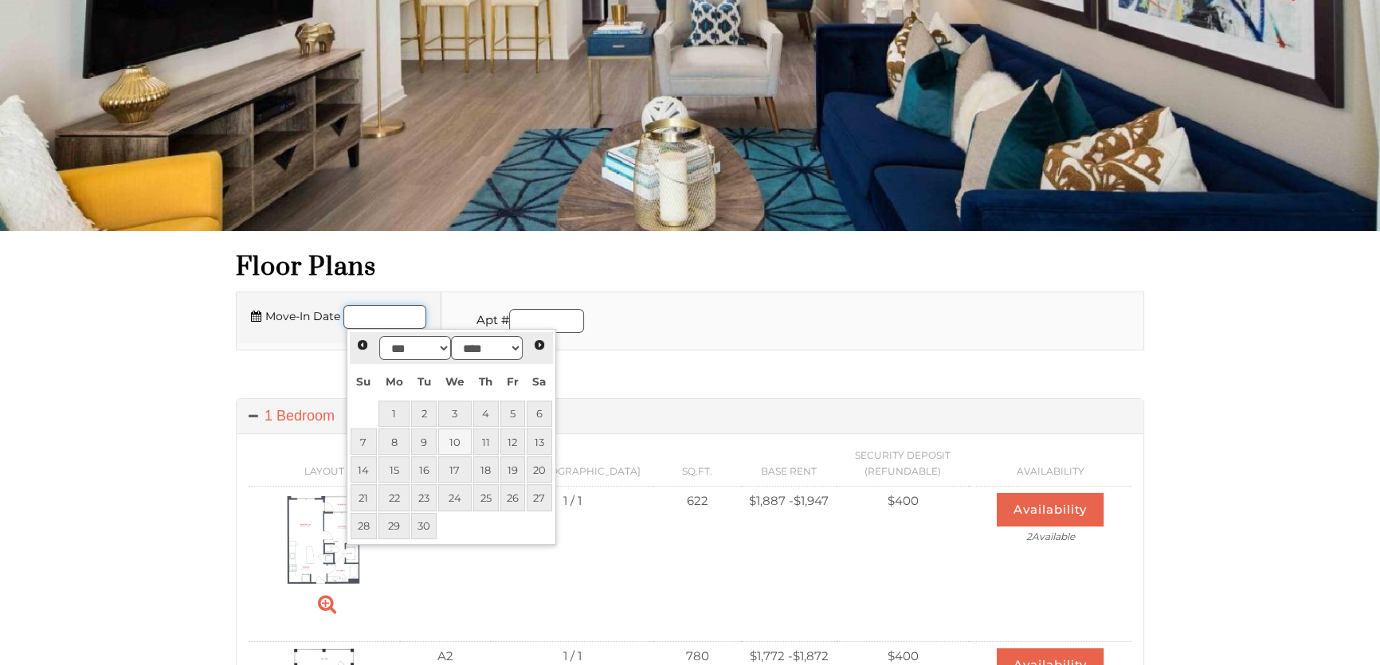 The image size is (1380, 665). What do you see at coordinates (1053, 536) in the screenshot?
I see `span: Available` at bounding box center [1053, 536].